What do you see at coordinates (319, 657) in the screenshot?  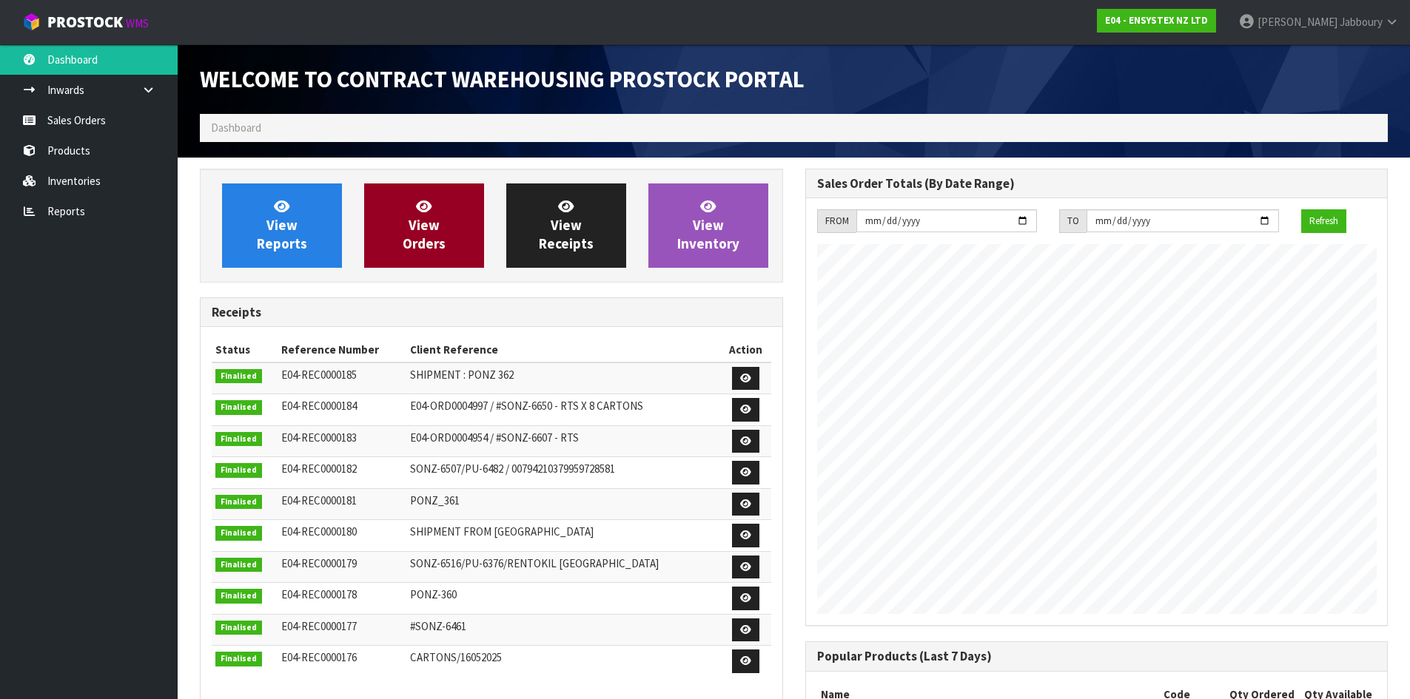 I see `span: E04-REC0000176` at bounding box center [319, 657].